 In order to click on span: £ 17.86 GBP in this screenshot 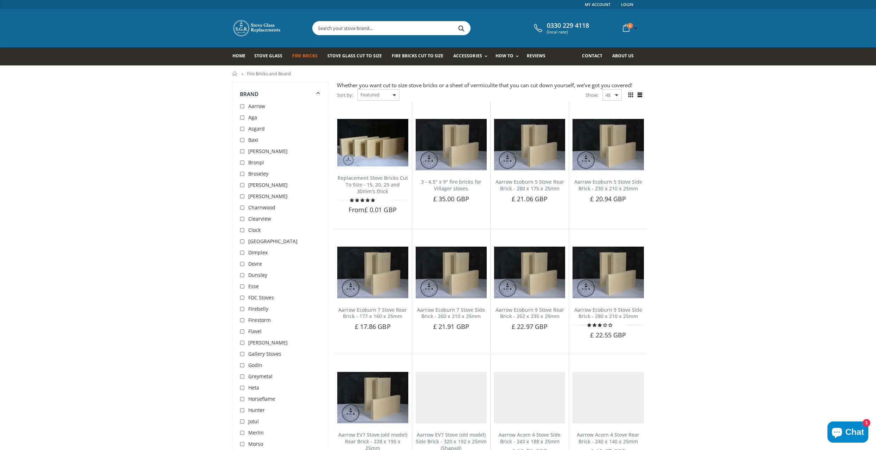, I will do `click(373, 327)`.